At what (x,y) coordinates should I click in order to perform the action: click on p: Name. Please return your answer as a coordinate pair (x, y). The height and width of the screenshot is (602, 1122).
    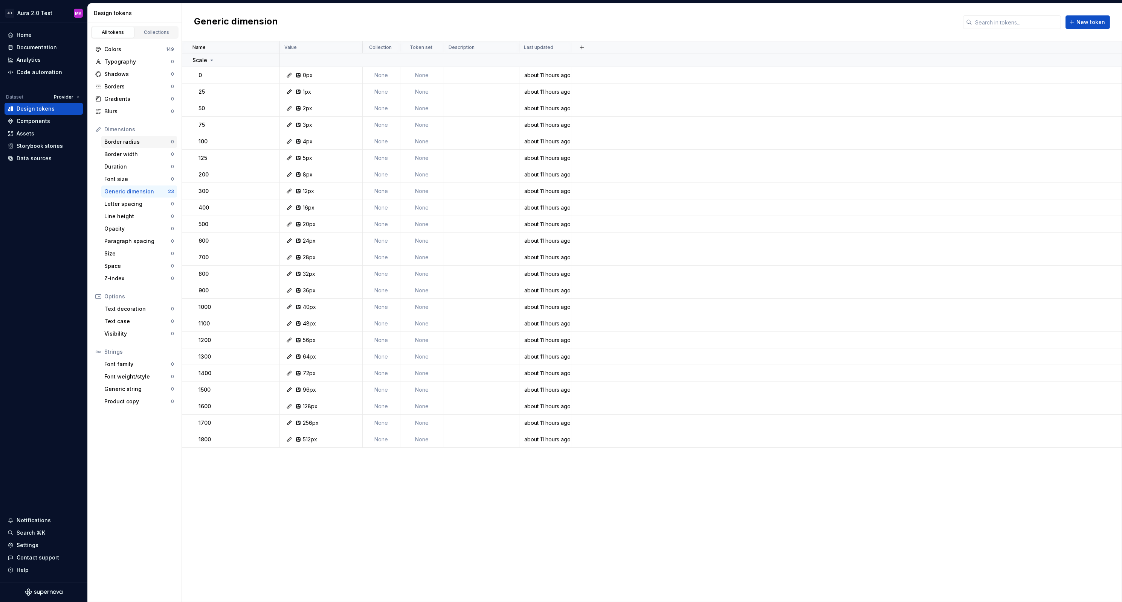
    Looking at the image, I should click on (199, 47).